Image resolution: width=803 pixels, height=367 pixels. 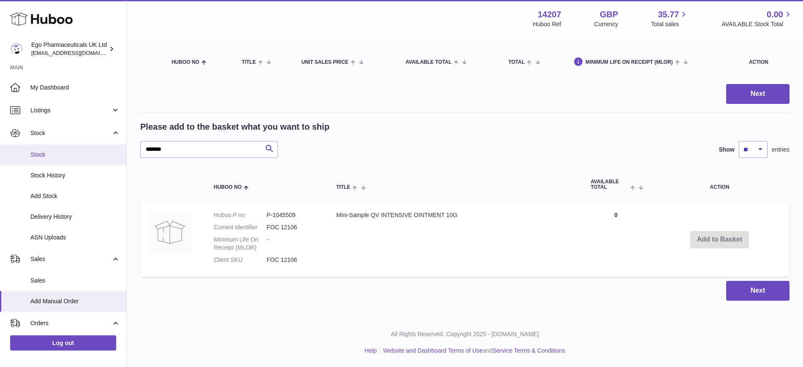 I want to click on strong: GBP, so click(x=609, y=14).